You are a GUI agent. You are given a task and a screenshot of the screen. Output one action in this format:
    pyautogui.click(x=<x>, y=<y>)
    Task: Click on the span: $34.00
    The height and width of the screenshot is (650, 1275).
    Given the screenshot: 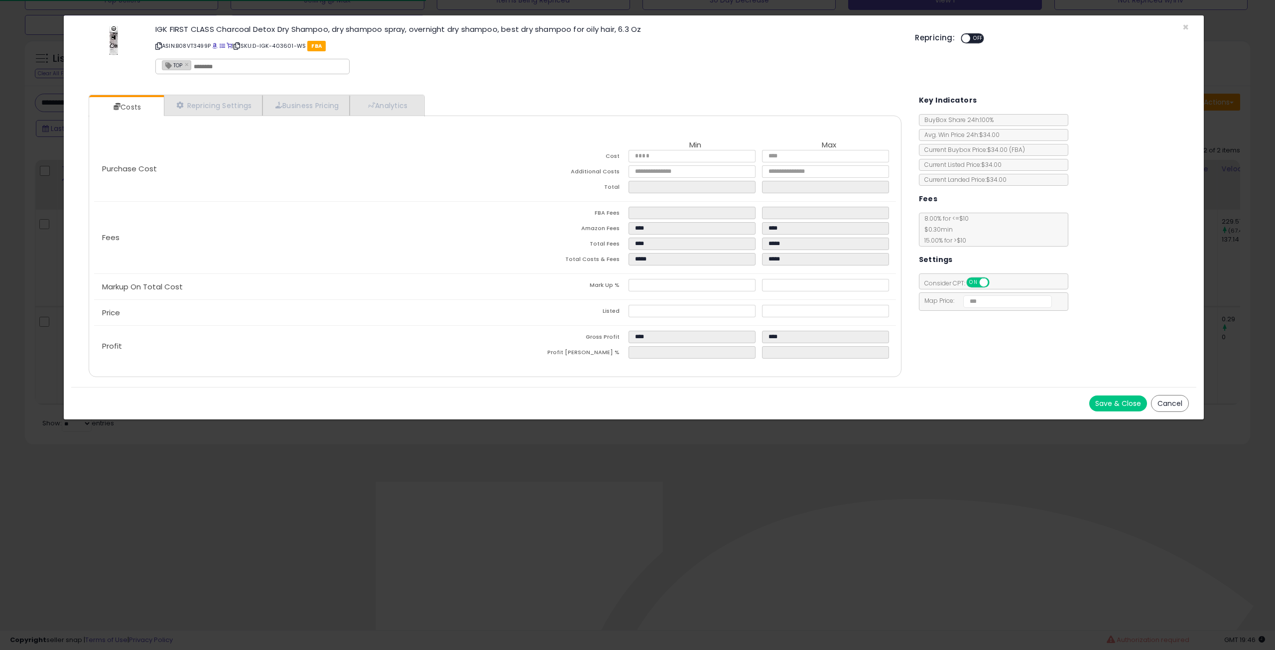 What is the action you would take?
    pyautogui.click(x=1006, y=149)
    